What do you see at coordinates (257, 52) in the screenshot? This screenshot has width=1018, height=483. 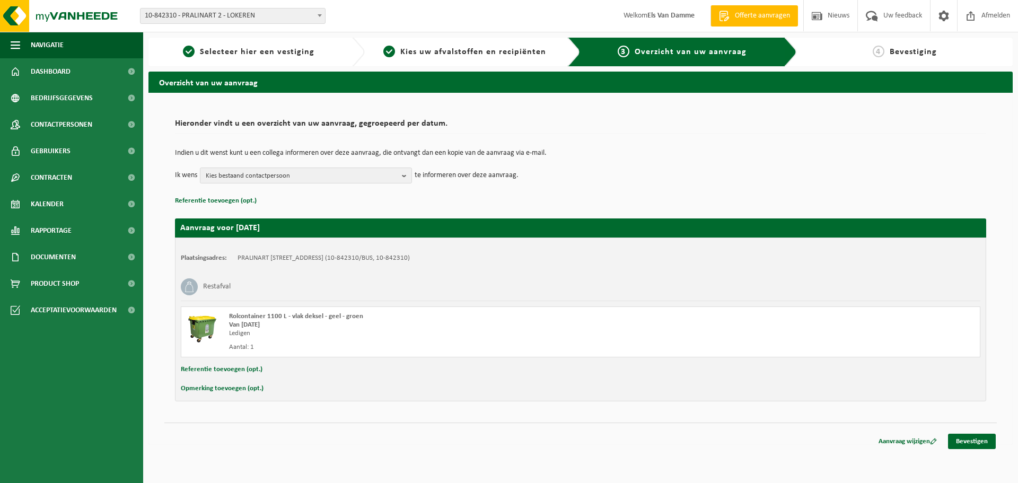 I see `span: Selecteer hier een vestiging` at bounding box center [257, 52].